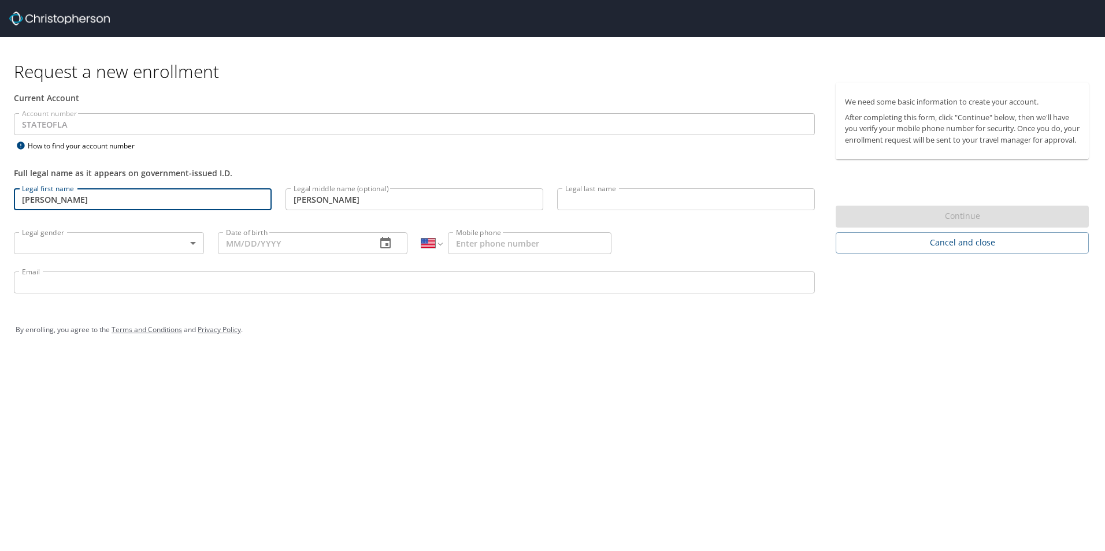 This screenshot has height=551, width=1105. What do you see at coordinates (86, 146) in the screenshot?
I see `div: How to find your account number` at bounding box center [86, 146].